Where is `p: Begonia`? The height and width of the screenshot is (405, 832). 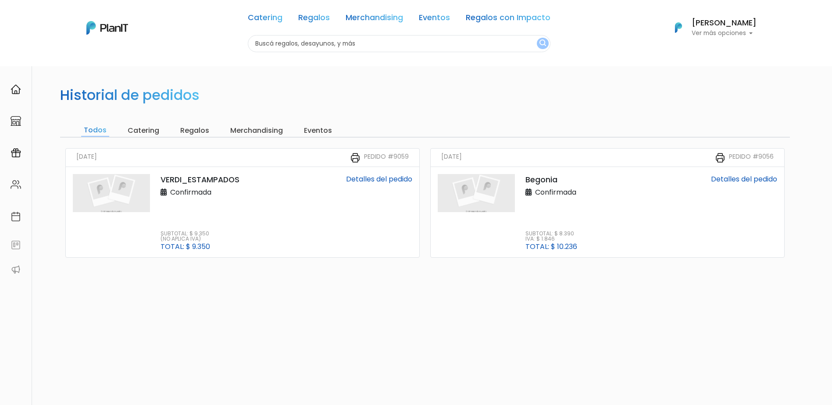 p: Begonia is located at coordinates (579, 180).